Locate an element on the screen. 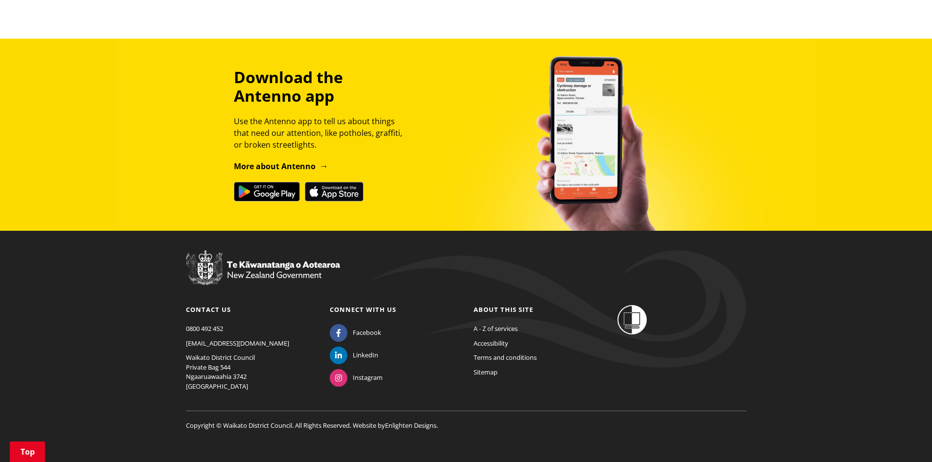  a: Sitemap is located at coordinates (485, 372).